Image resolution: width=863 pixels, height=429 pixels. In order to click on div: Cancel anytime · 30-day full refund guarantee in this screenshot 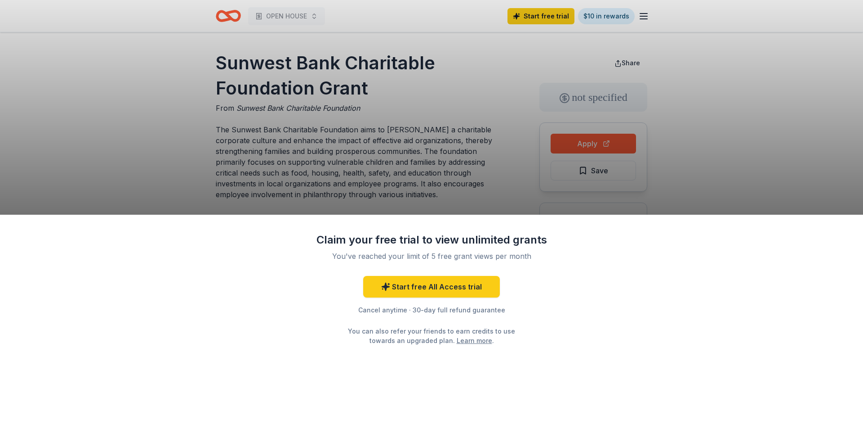, I will do `click(432, 310)`.